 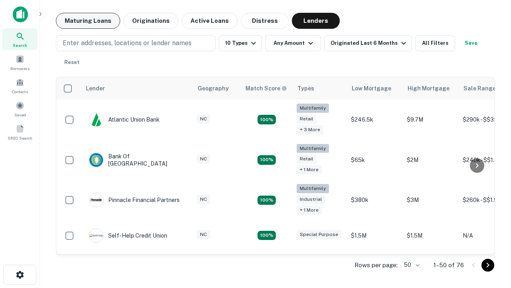 What do you see at coordinates (134, 200) in the screenshot?
I see `div: Pinnacle Financial Partners` at bounding box center [134, 200].